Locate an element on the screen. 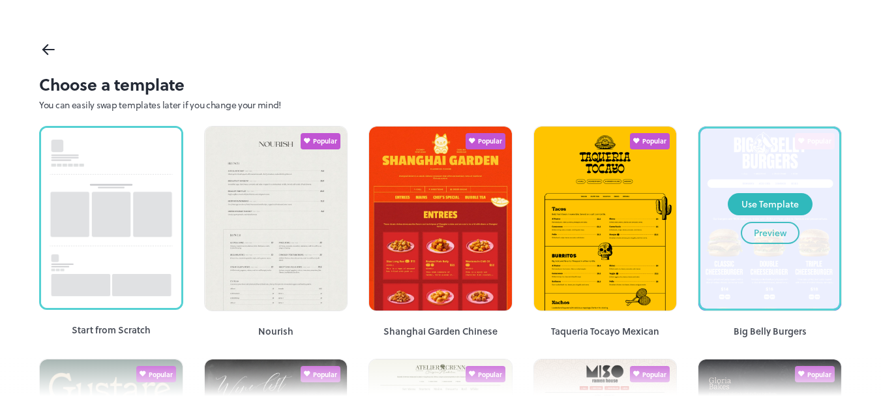 The width and height of the screenshot is (881, 396). p: You can easily swap templates later if you change your mind! is located at coordinates (440, 105).